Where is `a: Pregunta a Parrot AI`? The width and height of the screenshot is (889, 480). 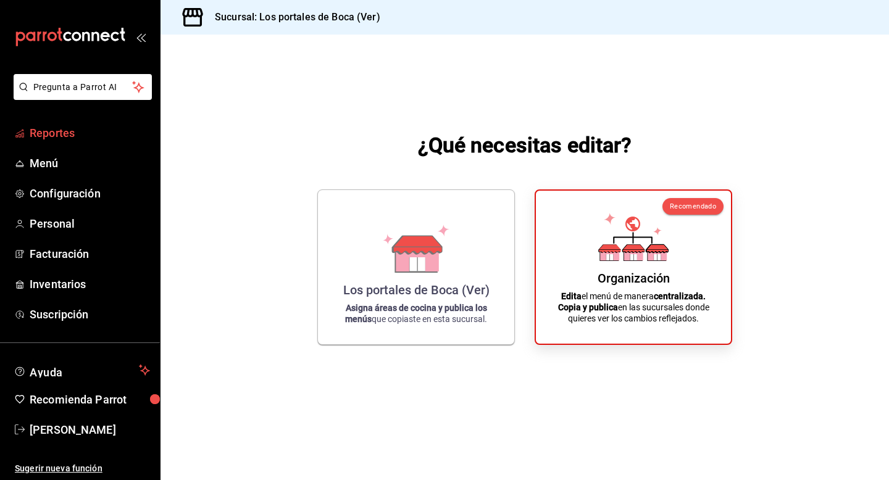 a: Pregunta a Parrot AI is located at coordinates (80, 96).